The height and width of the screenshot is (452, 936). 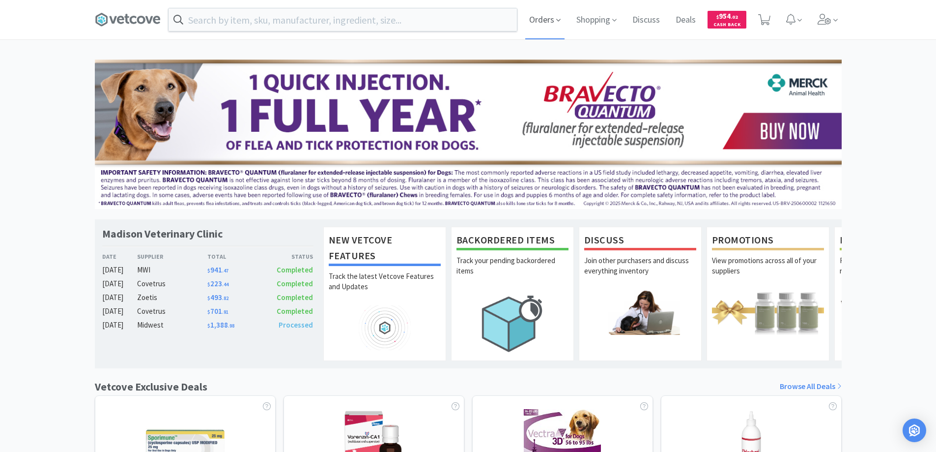 I want to click on img: 3ffb5edee65b4d9ab6d7b0afa510b01f.jpg, so click(x=468, y=134).